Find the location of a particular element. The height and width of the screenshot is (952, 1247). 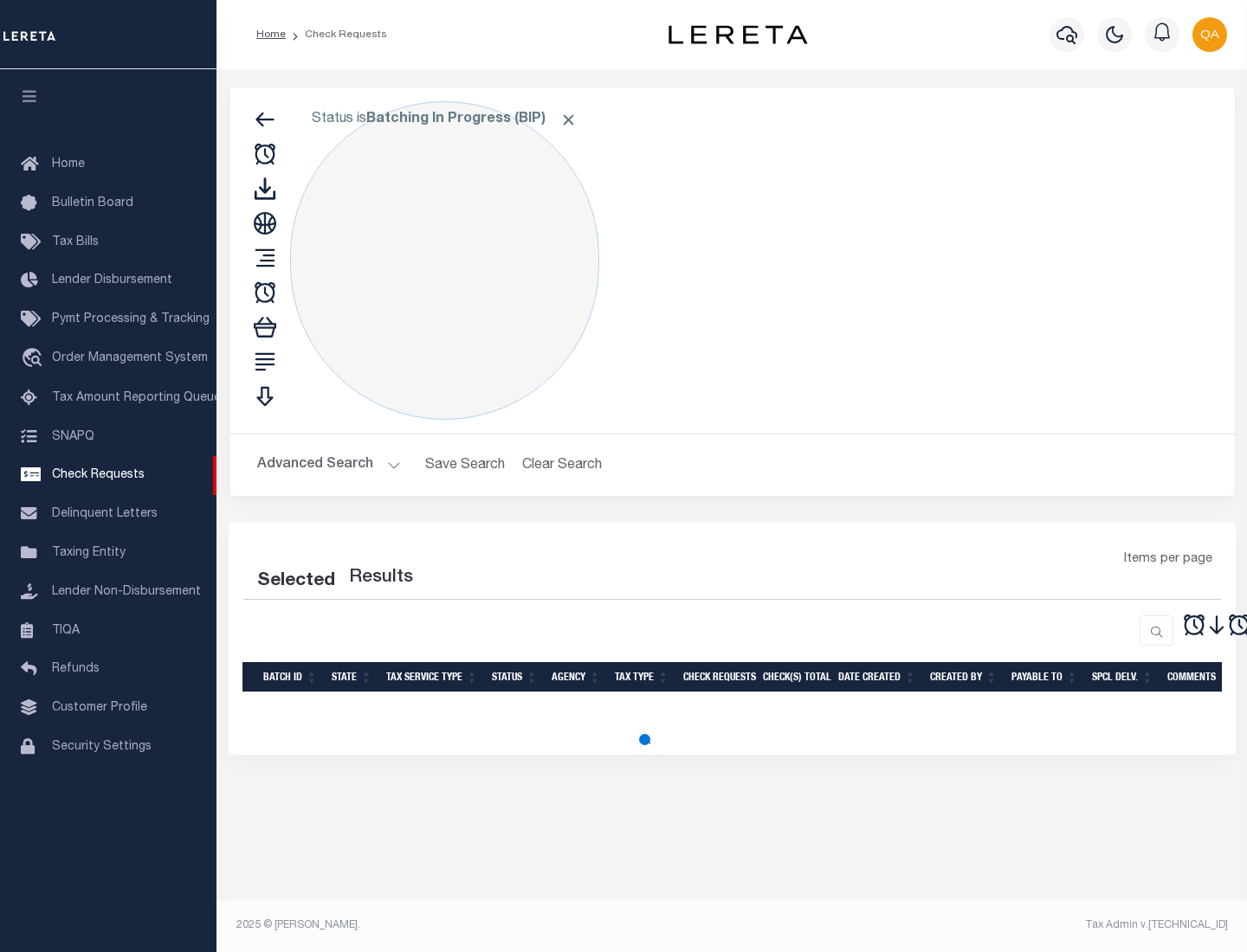

span: Tax Amount Reporting Queue is located at coordinates (136, 398).